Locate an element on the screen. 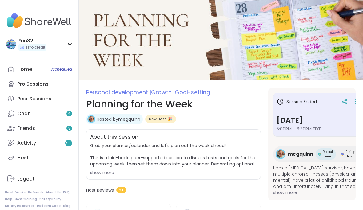 This screenshot has width=363, height=210. a: Home3Scheduled is located at coordinates (39, 70).